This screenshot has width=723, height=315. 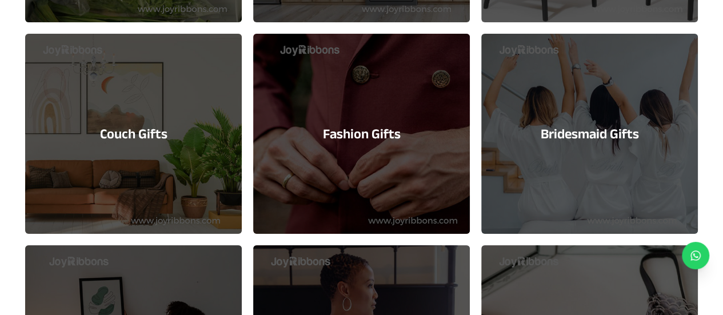 I want to click on h3: Bridesmaid Gifts, so click(x=589, y=134).